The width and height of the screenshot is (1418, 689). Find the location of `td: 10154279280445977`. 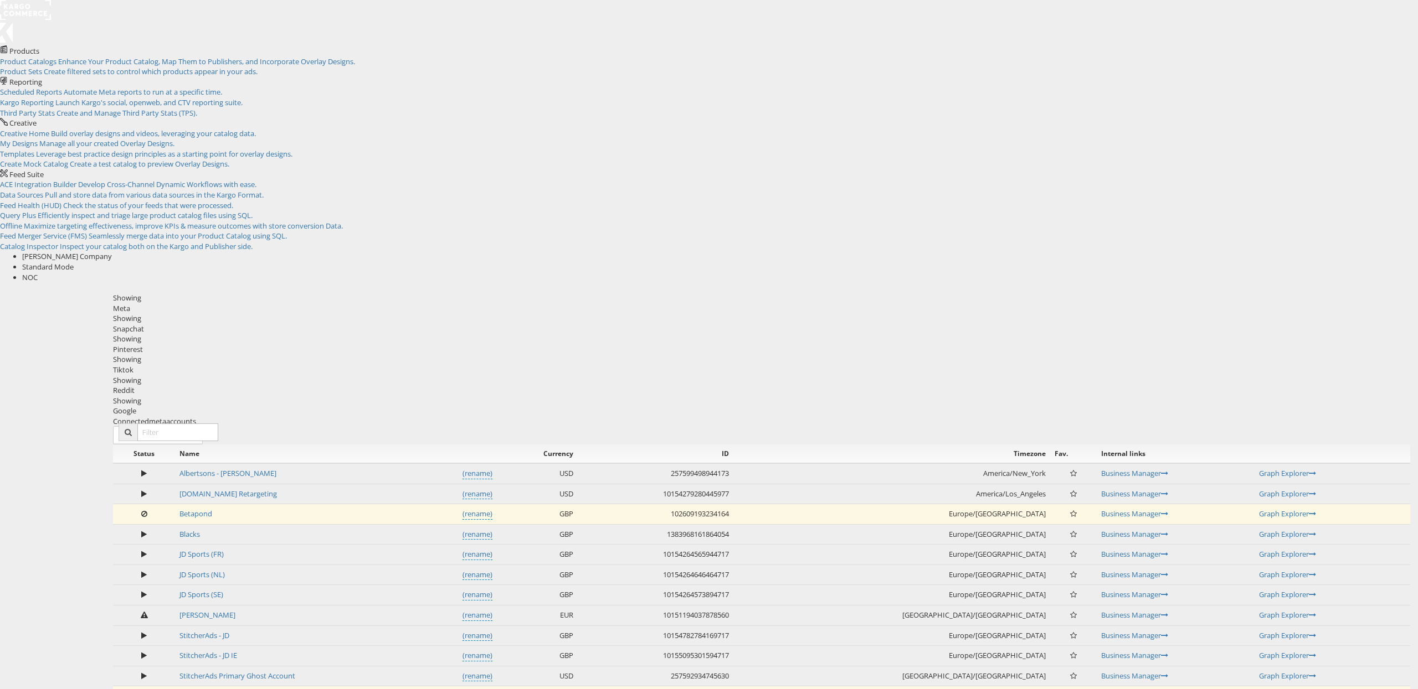

td: 10154279280445977 is located at coordinates (655, 494).